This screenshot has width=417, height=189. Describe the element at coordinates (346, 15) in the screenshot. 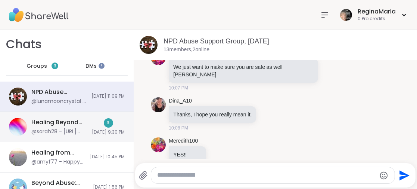

I see `img: ReginaMaria` at that location.